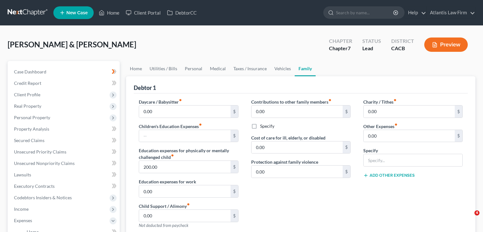 The image size is (483, 232). What do you see at coordinates (372, 41) in the screenshot?
I see `div: Status` at bounding box center [372, 41].